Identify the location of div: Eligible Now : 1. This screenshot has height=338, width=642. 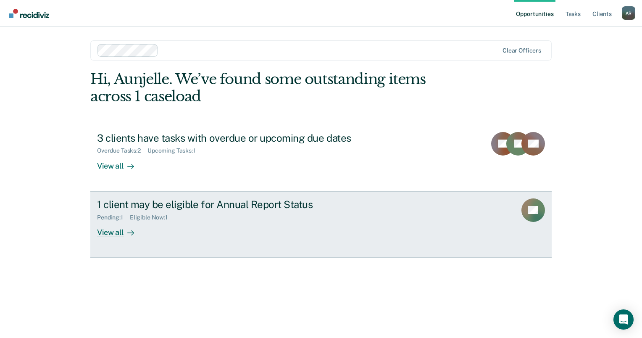
(152, 217).